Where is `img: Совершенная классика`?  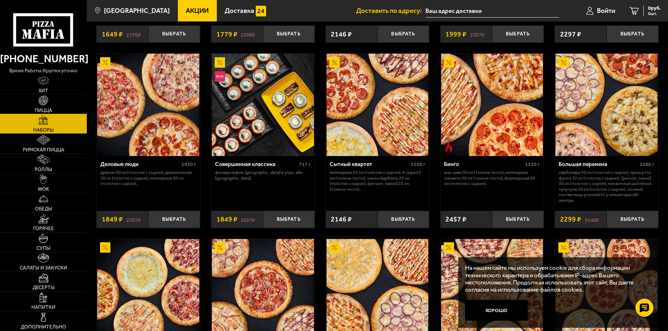
img: Совершенная классика is located at coordinates (263, 104).